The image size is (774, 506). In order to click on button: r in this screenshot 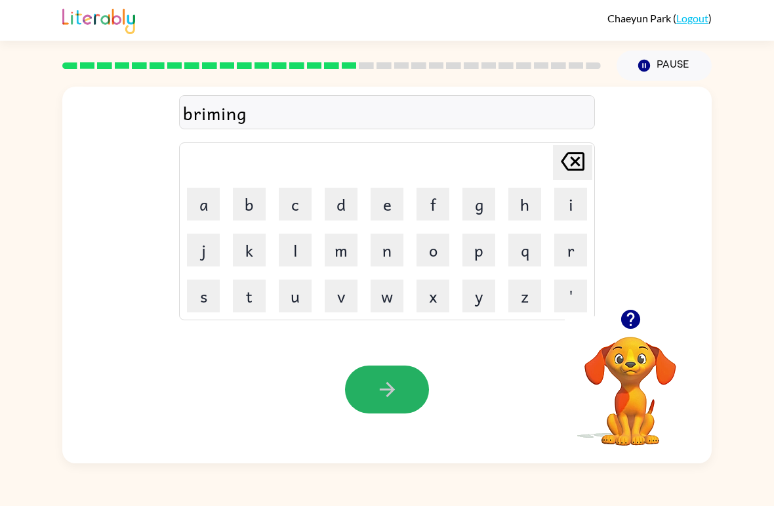, I will do `click(571, 250)`.